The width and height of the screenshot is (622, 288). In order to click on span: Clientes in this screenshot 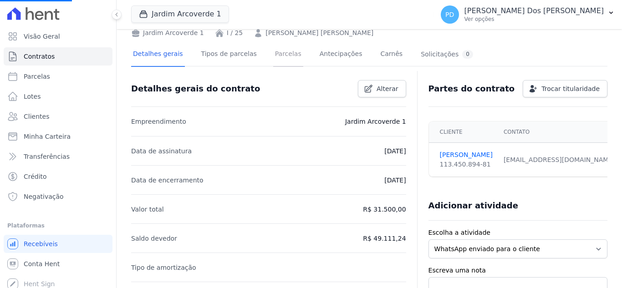, I will do `click(36, 117)`.